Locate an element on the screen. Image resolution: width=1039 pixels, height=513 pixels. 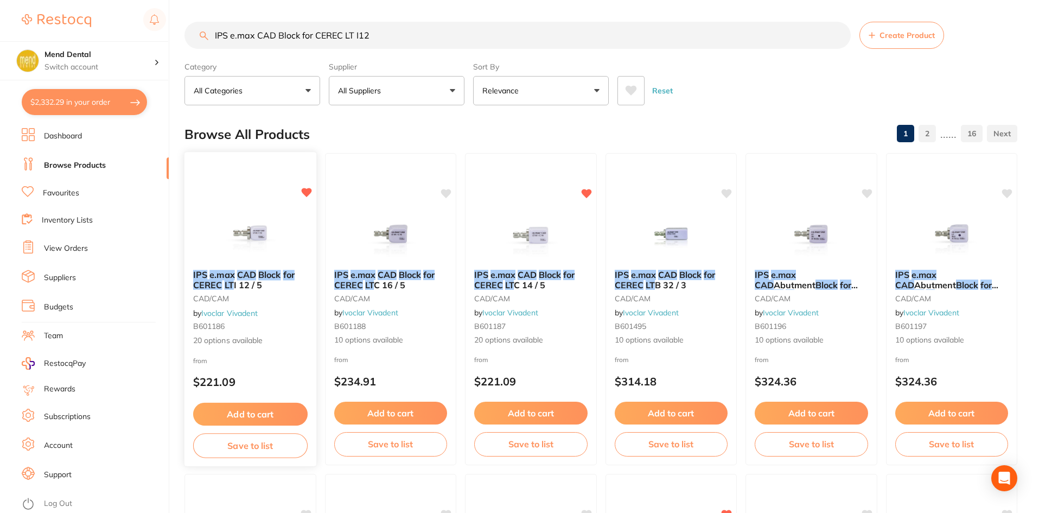
span: Create Product is located at coordinates (907, 35).